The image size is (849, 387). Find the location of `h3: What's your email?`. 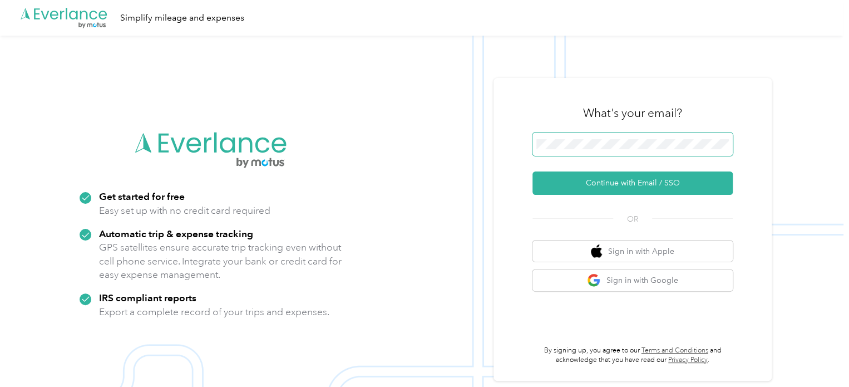

h3: What's your email? is located at coordinates (633, 113).